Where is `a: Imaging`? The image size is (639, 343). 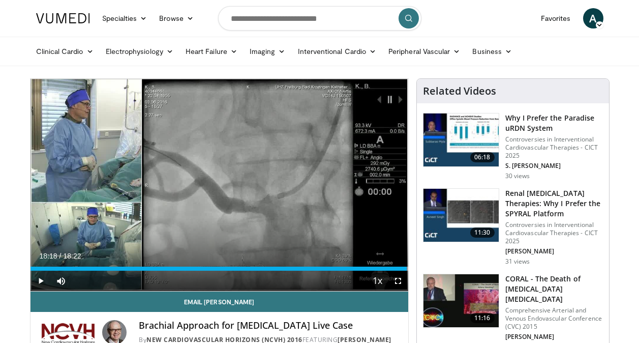
a: Imaging is located at coordinates (267, 51).